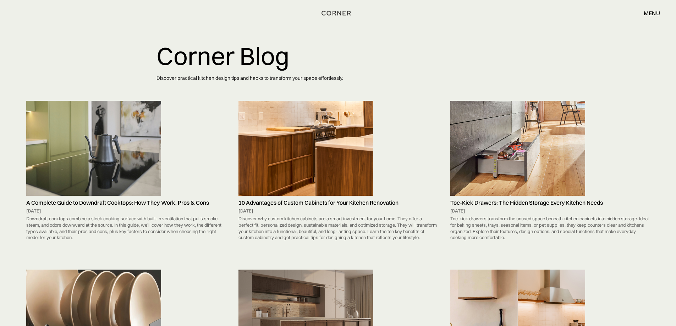 This screenshot has width=676, height=326. I want to click on h5: 10 Advantages of Custom Cabinets for Your Kitchen Renovation, so click(338, 203).